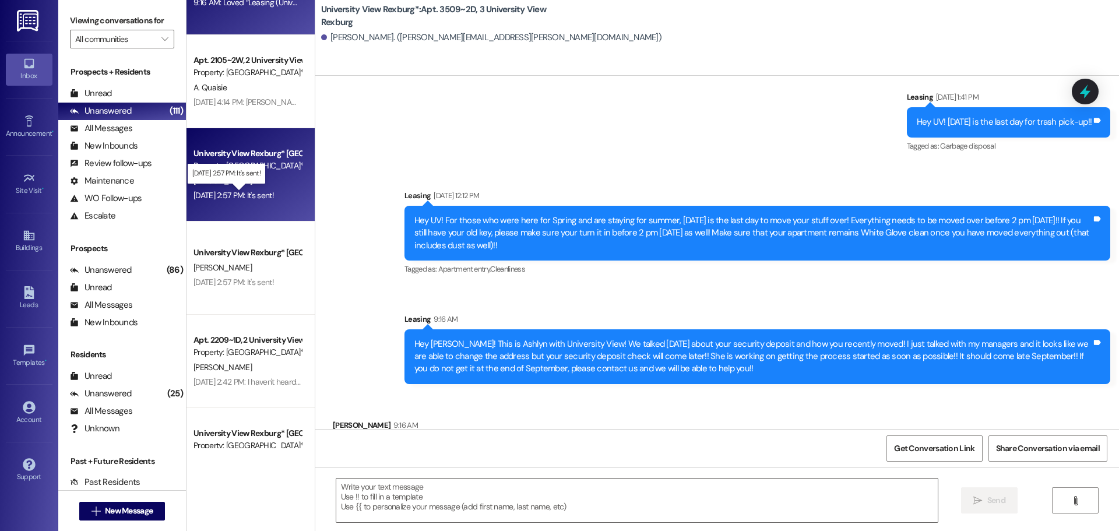 The image size is (1119, 531). Describe the element at coordinates (507, 269) in the screenshot. I see `span: Cleanliness` at that location.